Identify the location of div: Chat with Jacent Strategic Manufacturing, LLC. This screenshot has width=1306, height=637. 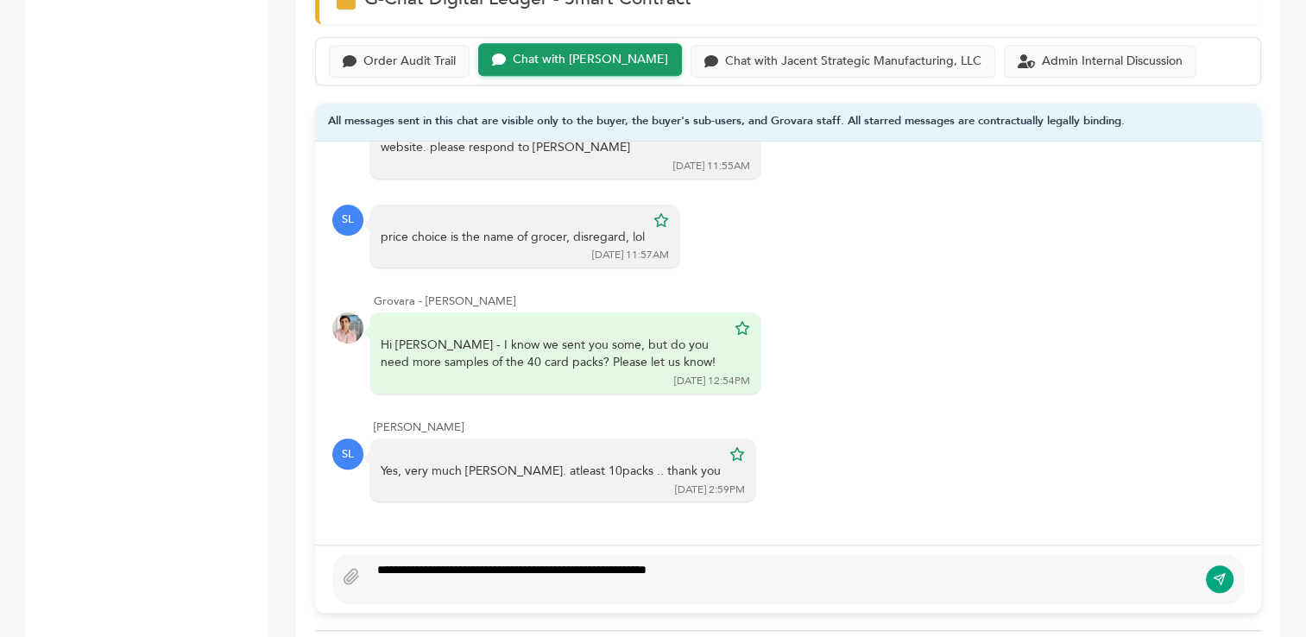
(853, 61).